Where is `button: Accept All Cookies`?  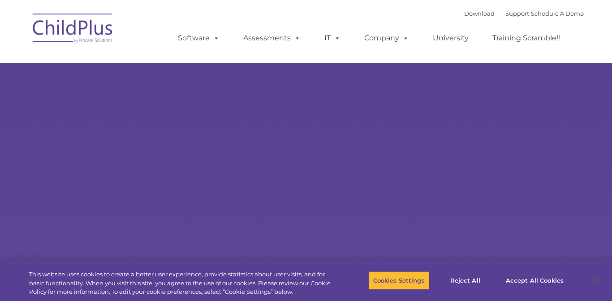
button: Accept All Cookies is located at coordinates (534, 280).